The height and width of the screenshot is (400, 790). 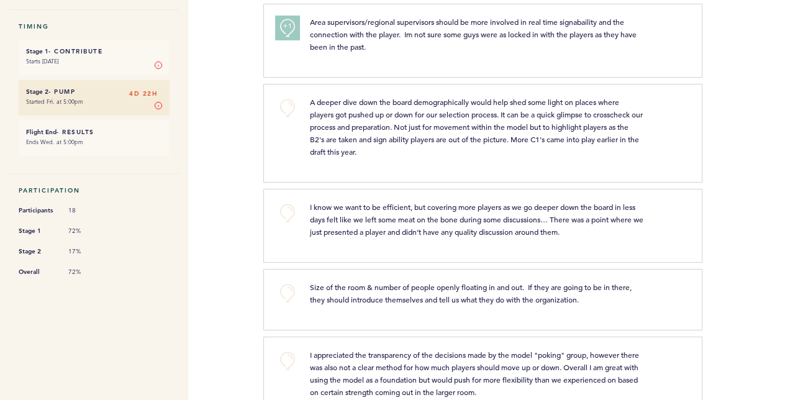 What do you see at coordinates (94, 132) in the screenshot?
I see `h6: - Results` at bounding box center [94, 132].